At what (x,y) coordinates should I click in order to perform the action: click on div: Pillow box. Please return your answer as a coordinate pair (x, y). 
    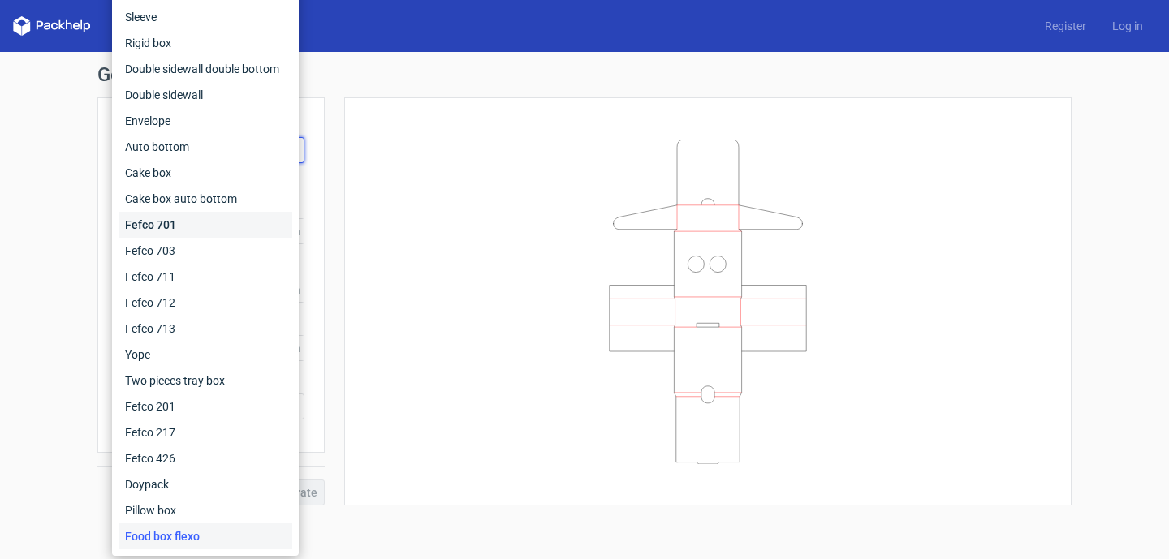
    Looking at the image, I should click on (205, 511).